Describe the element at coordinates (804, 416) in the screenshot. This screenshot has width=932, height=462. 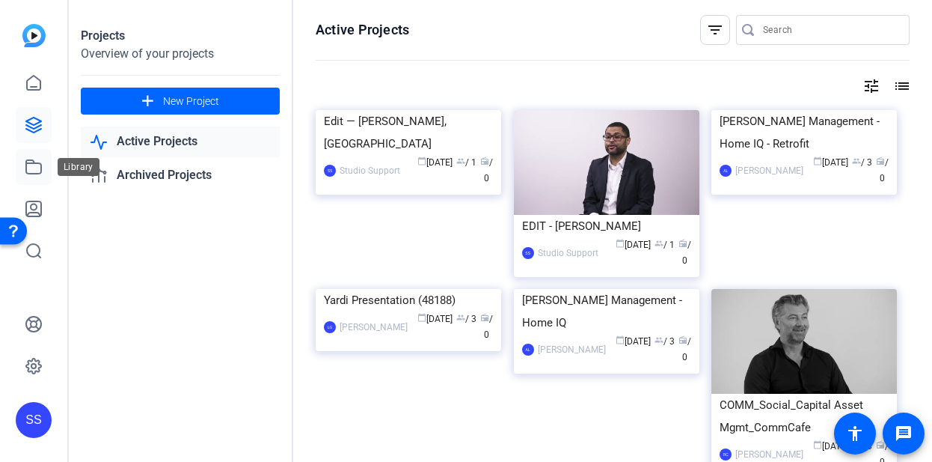
I see `div: COMM_Social_Capital Asset Mgmt_CommCafe` at that location.